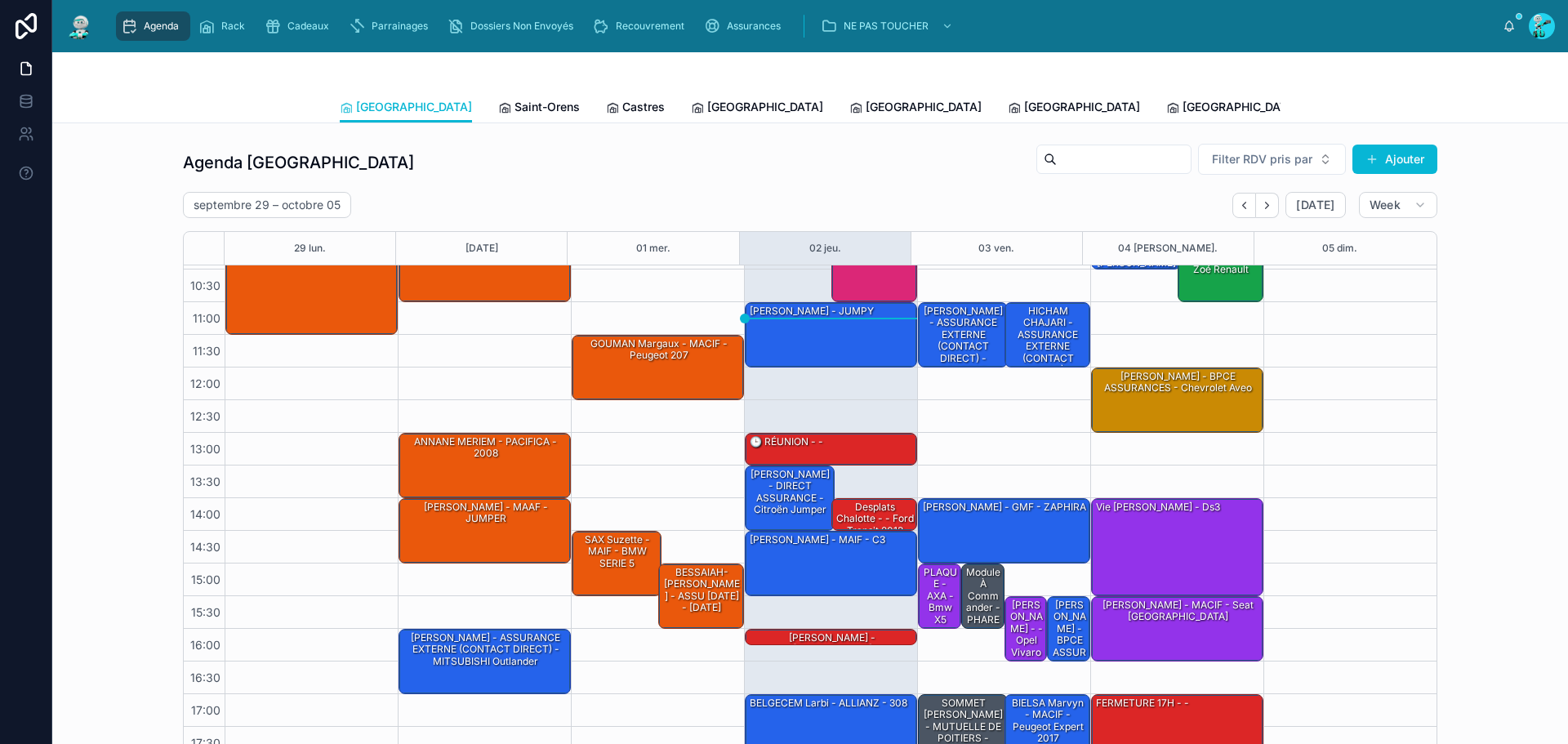 This screenshot has height=744, width=1568. Describe the element at coordinates (539, 109) in the screenshot. I see `a: Saint-Orens` at that location.